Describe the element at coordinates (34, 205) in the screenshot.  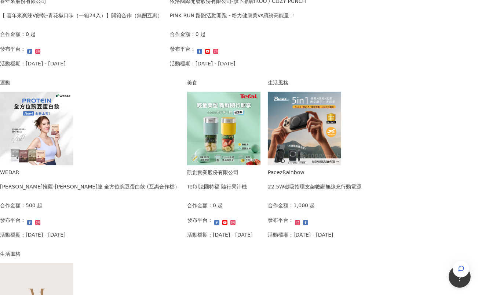
I see `p: 500 起` at that location.